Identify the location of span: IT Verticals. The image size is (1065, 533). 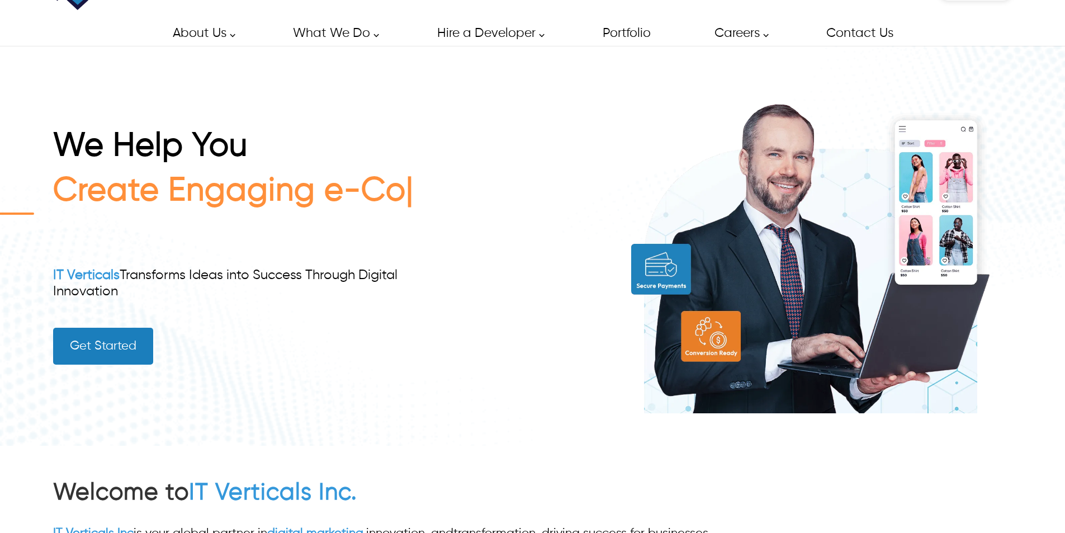
(86, 275).